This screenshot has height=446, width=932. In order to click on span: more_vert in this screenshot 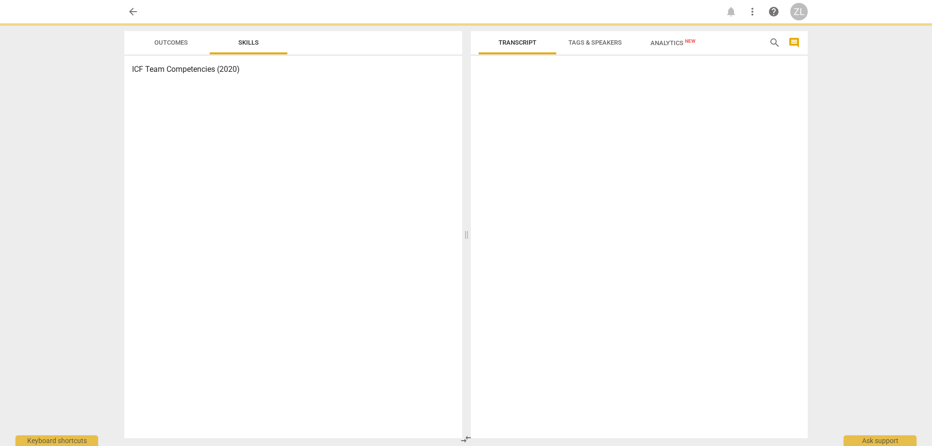, I will do `click(752, 12)`.